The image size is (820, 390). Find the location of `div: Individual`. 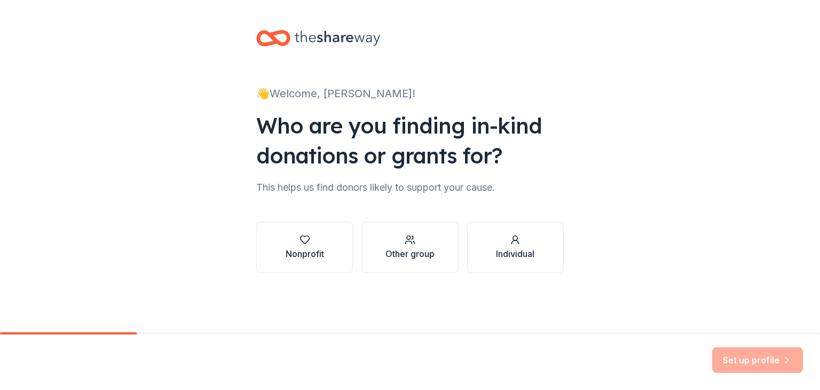

div: Individual is located at coordinates (515, 254).